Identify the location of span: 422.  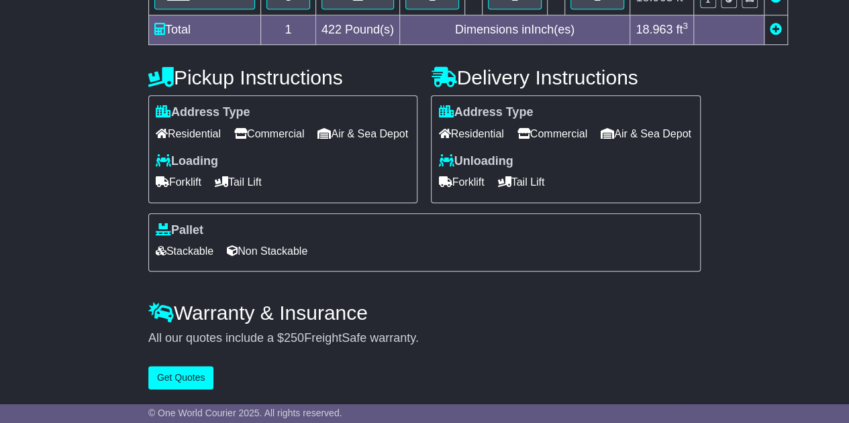
(331, 30).